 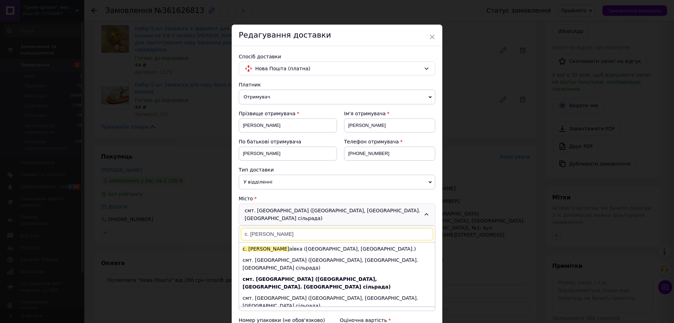 I want to click on input: Знайти, so click(x=337, y=234).